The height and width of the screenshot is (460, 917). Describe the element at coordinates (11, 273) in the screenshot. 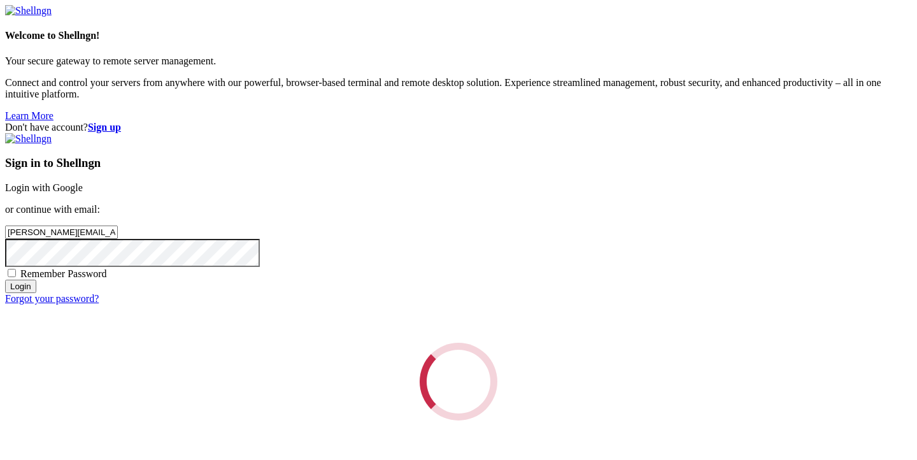

I see `input: Remember Password` at that location.